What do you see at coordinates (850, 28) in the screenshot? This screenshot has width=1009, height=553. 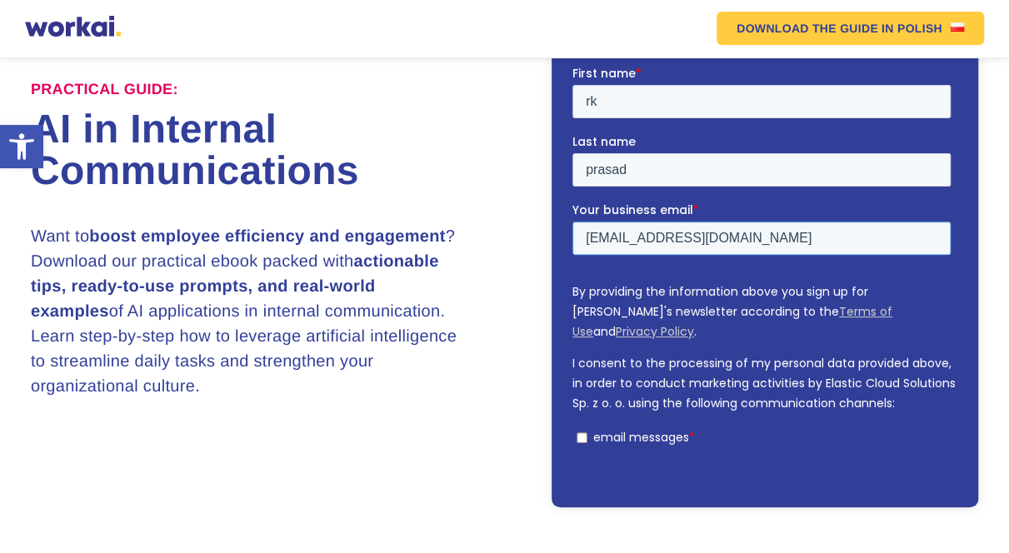 I see `a: DOWNLOAD THE GUIDEIN POLISHUS flag` at bounding box center [850, 28].